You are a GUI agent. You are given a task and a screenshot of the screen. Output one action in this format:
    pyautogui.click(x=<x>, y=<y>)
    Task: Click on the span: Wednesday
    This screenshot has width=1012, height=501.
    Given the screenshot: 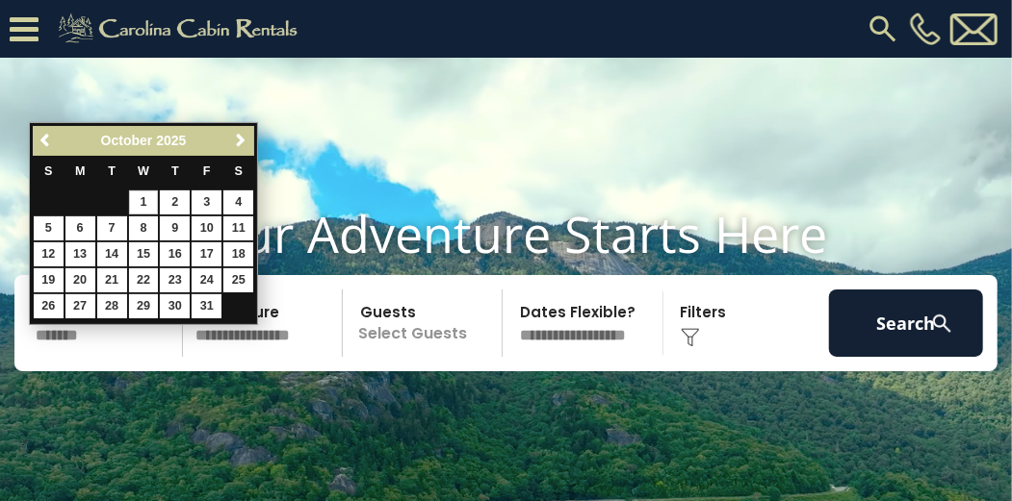 What is the action you would take?
    pyautogui.click(x=143, y=171)
    